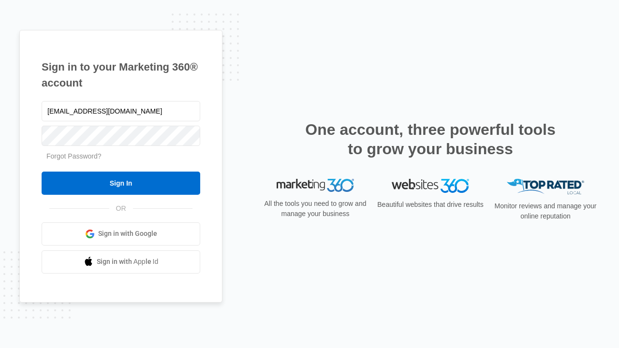 The height and width of the screenshot is (348, 619). What do you see at coordinates (546, 211) in the screenshot?
I see `p: Monitor reviews and manage your online reputation` at bounding box center [546, 211].